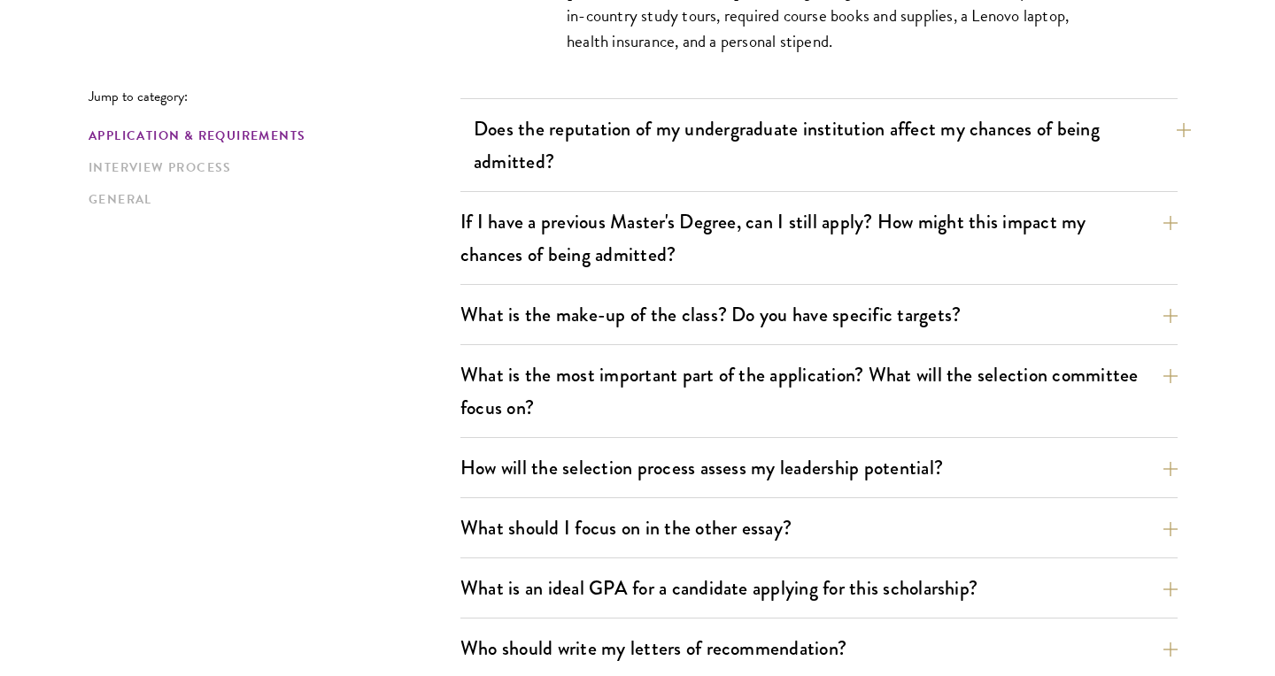 The width and height of the screenshot is (1275, 676). What do you see at coordinates (819, 238) in the screenshot?
I see `button: If I have a previous Master's Degree, can I still apply? How might this impact my chances of bein...` at bounding box center [819, 238].